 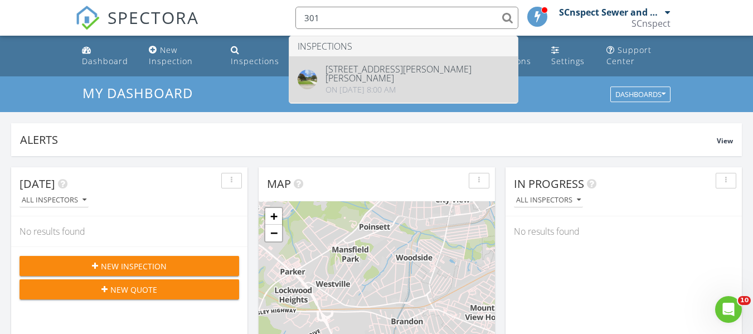 What do you see at coordinates (170, 55) in the screenshot?
I see `div: New Inspection` at bounding box center [170, 55].